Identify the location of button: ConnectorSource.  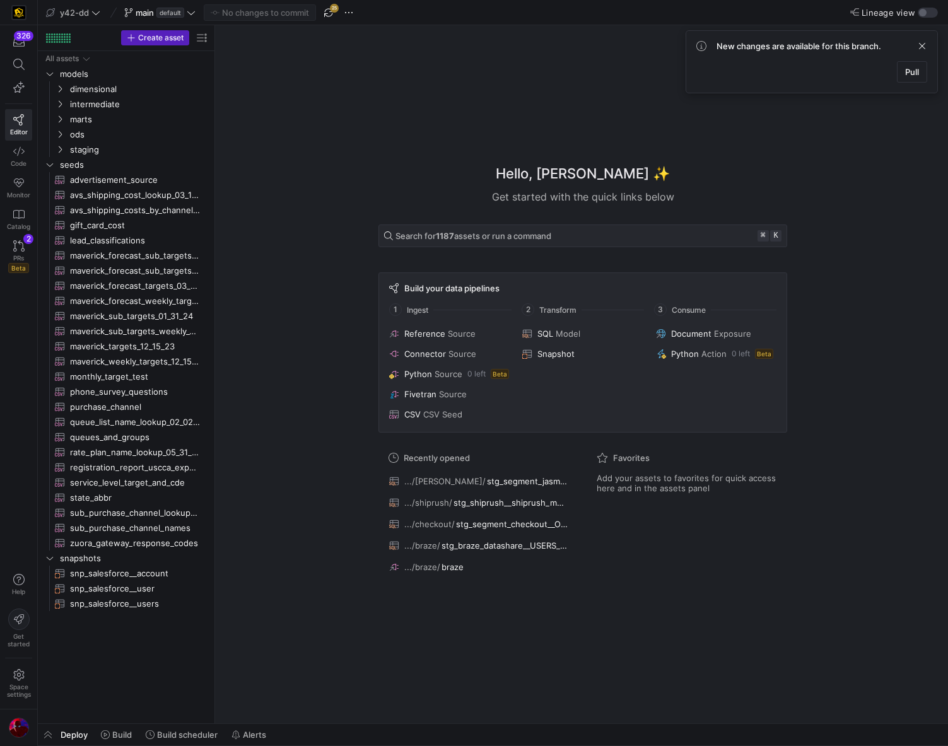
(449, 354).